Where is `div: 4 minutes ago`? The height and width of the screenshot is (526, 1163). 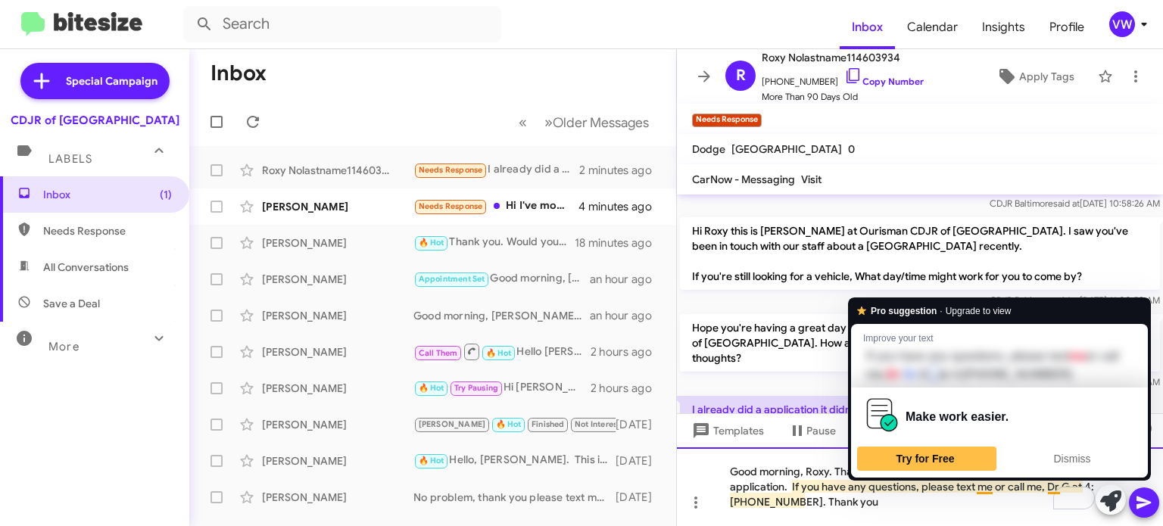 div: 4 minutes ago is located at coordinates (621, 207).